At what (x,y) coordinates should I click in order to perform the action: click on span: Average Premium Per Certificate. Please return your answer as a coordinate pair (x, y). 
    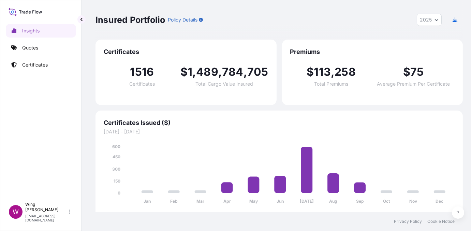
    Looking at the image, I should click on (414, 84).